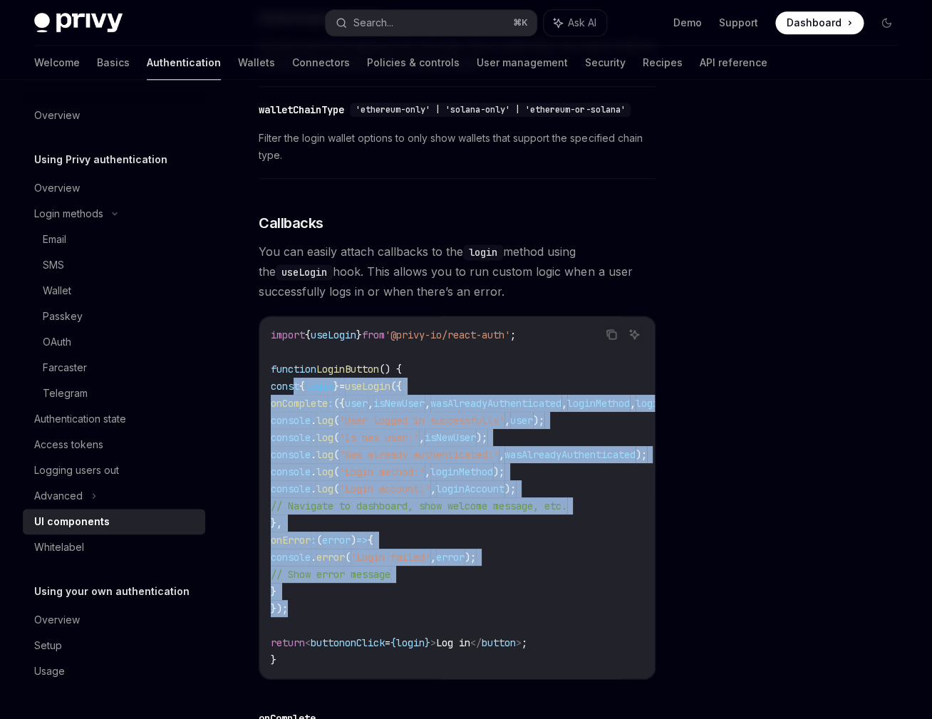 The width and height of the screenshot is (932, 719). What do you see at coordinates (65, 368) in the screenshot?
I see `div: Farcaster` at bounding box center [65, 368].